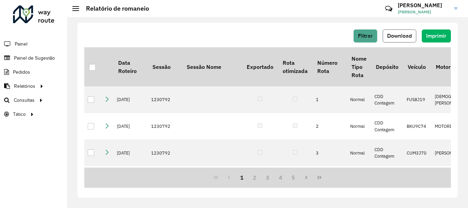  Describe the element at coordinates (329, 100) in the screenshot. I see `td: 1` at that location.